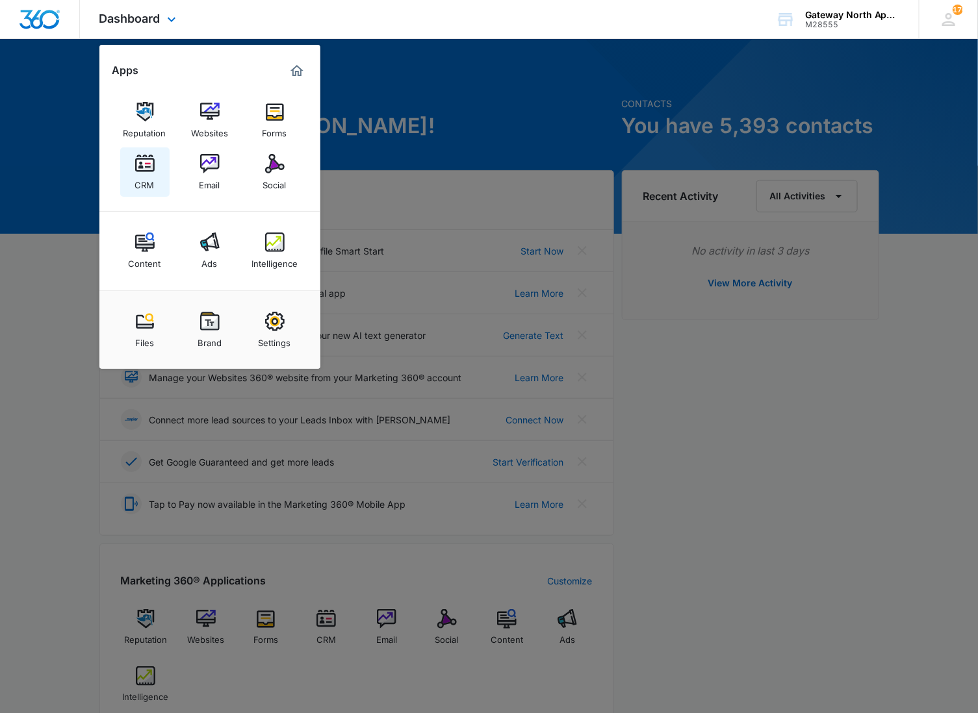 The width and height of the screenshot is (978, 713). I want to click on div: notifications count, so click(958, 10).